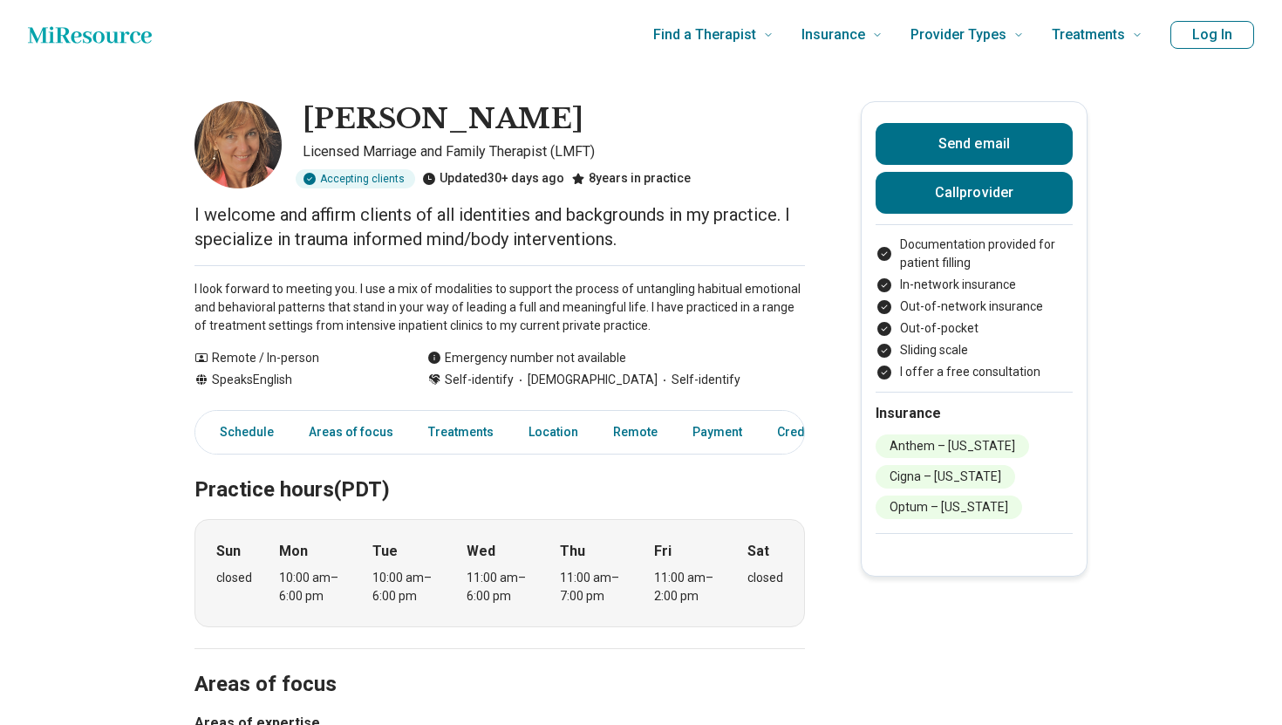 This screenshot has height=725, width=1282. I want to click on a: Areas of focus, so click(351, 432).